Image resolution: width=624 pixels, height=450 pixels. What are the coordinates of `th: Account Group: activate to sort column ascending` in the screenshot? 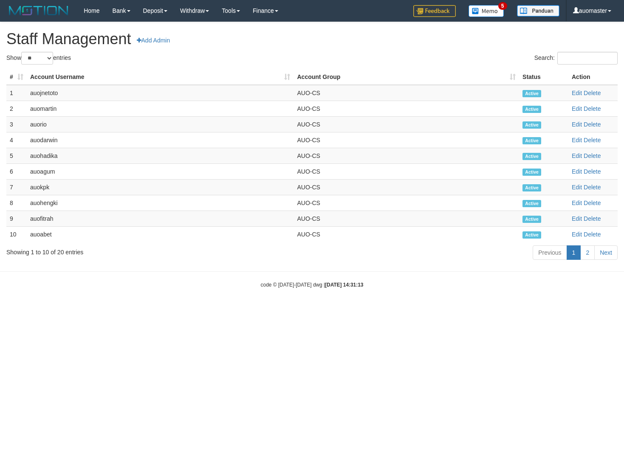 It's located at (406, 77).